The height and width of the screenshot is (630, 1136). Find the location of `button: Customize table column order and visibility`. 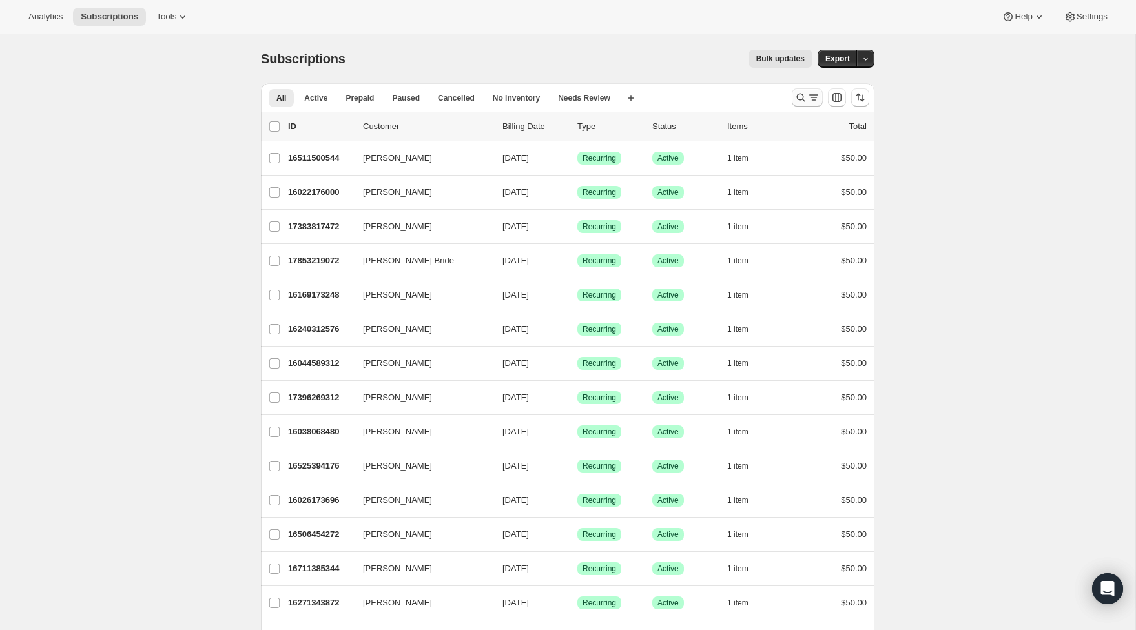

button: Customize table column order and visibility is located at coordinates (837, 98).